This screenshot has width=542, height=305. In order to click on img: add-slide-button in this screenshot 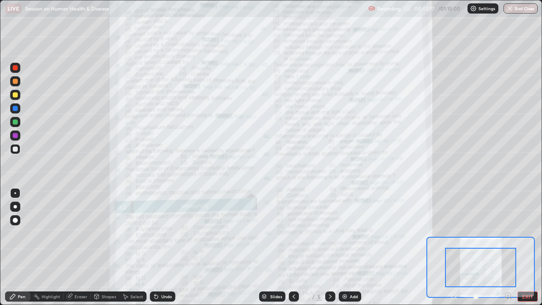, I will do `click(345, 296)`.